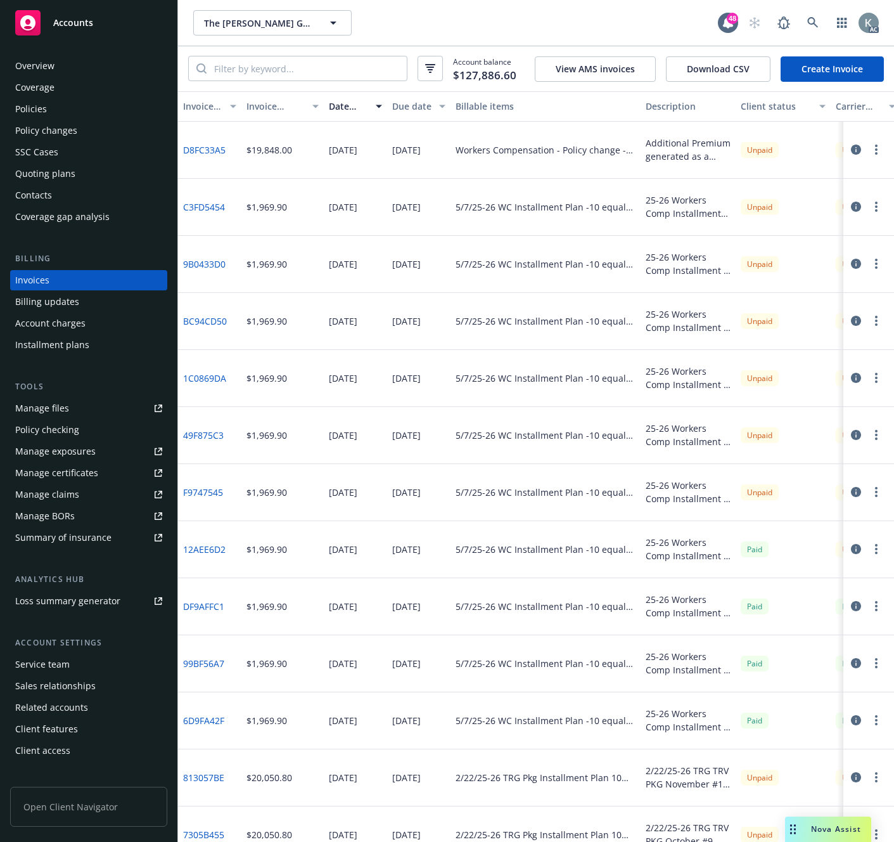  What do you see at coordinates (546, 606) in the screenshot?
I see `div: 5/7/25-26 WC Installment Plan -10 equal pays - Installment 3` at bounding box center [546, 606].